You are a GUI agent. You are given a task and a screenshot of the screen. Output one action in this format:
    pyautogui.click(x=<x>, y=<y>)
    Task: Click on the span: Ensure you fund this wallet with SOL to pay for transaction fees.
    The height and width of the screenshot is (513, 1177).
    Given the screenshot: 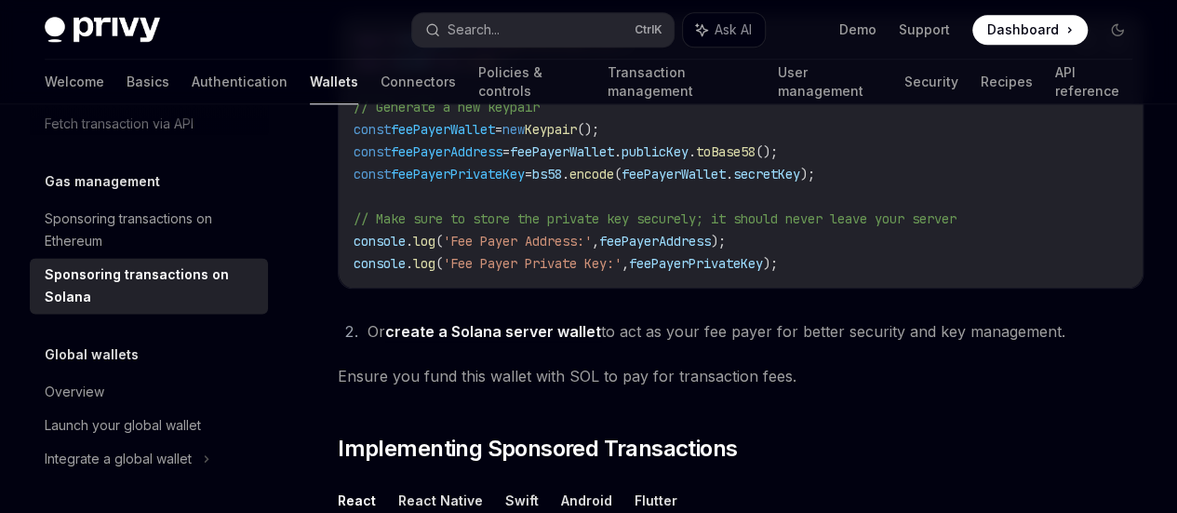 What is the action you would take?
    pyautogui.click(x=740, y=376)
    